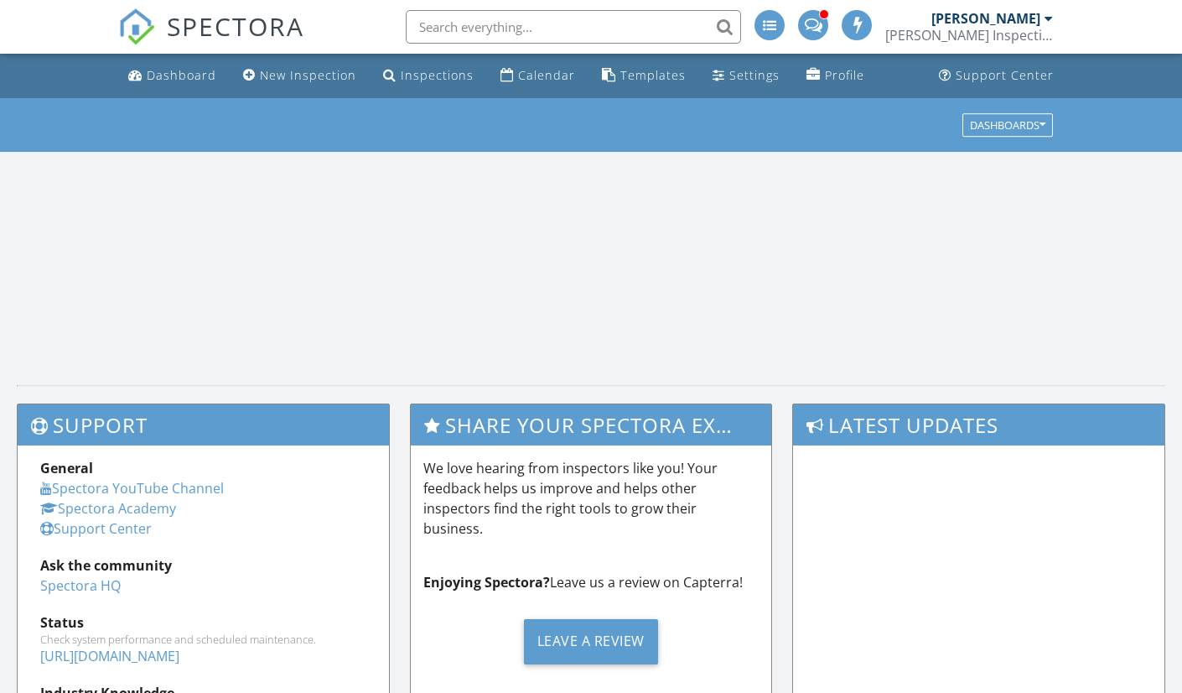 The image size is (1182, 693). What do you see at coordinates (437, 75) in the screenshot?
I see `div: Inspections` at bounding box center [437, 75].